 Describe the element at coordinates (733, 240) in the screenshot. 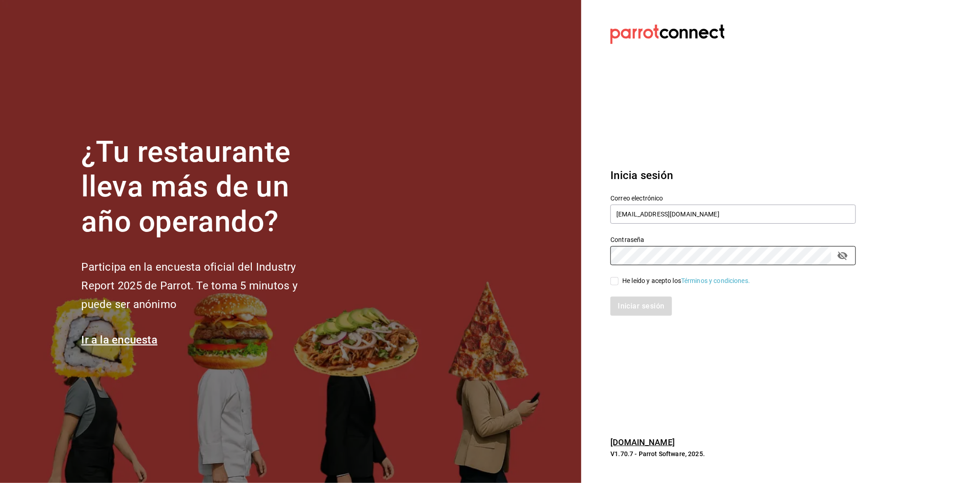

I see `label: Contraseña` at that location.